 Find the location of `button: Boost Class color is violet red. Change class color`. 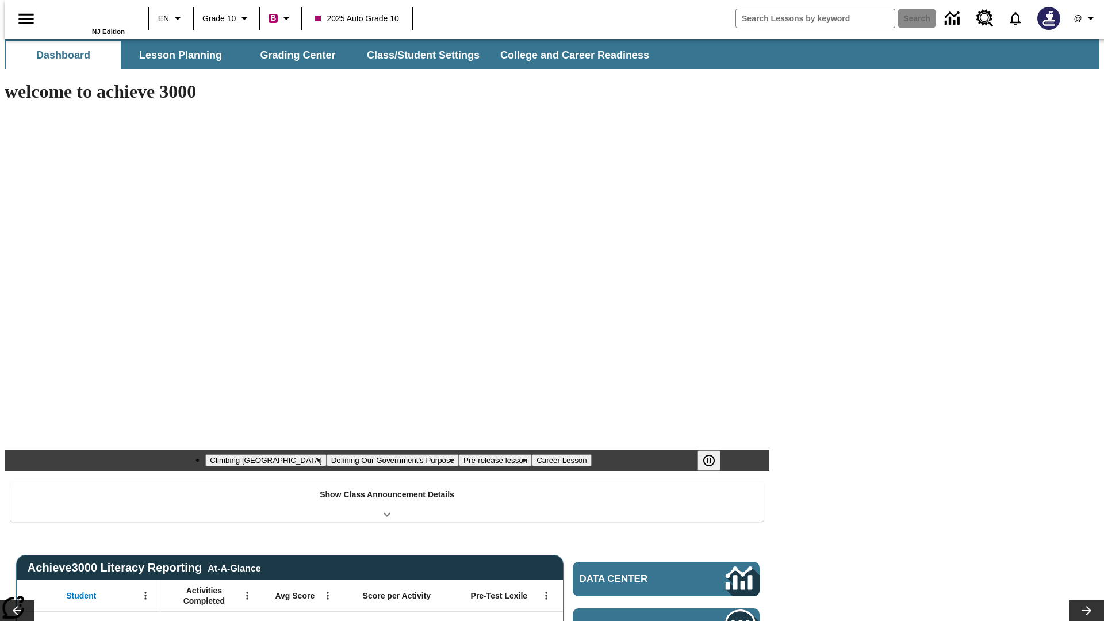

button: Boost Class color is violet red. Change class color is located at coordinates (281, 18).